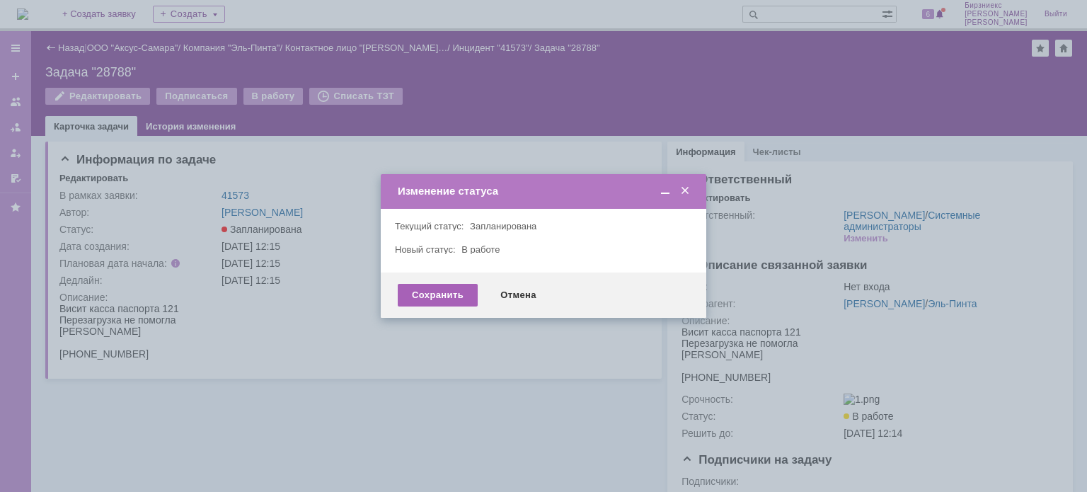  I want to click on span: Закрыть, so click(685, 191).